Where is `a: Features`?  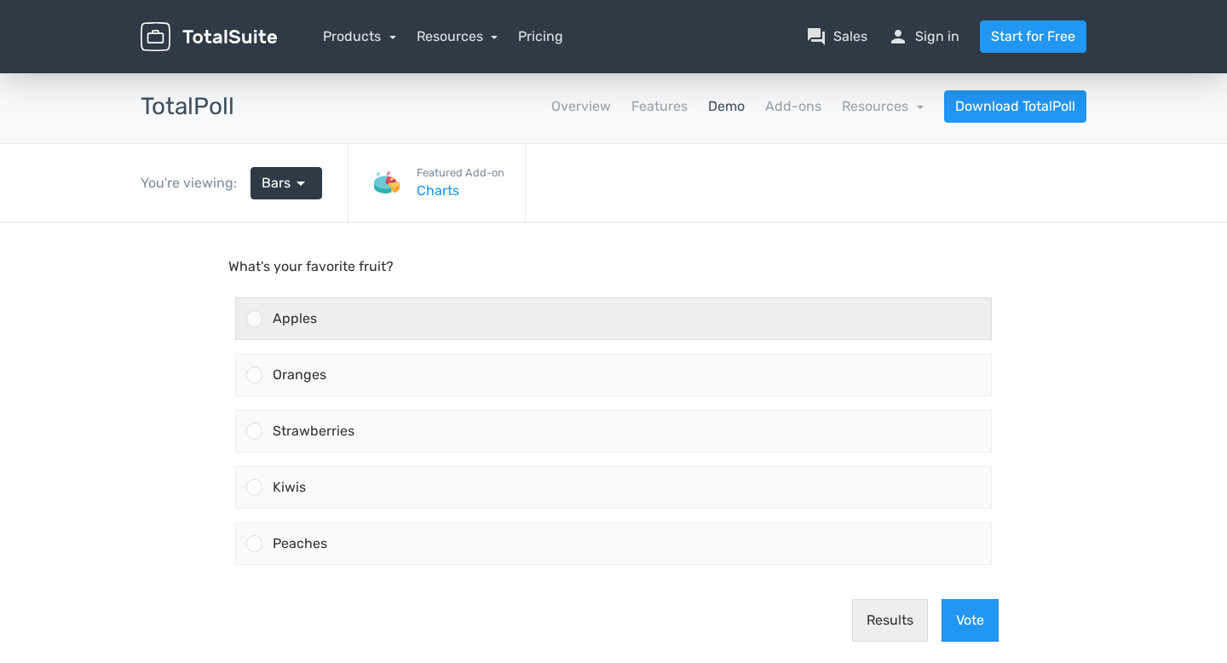 a: Features is located at coordinates (659, 106).